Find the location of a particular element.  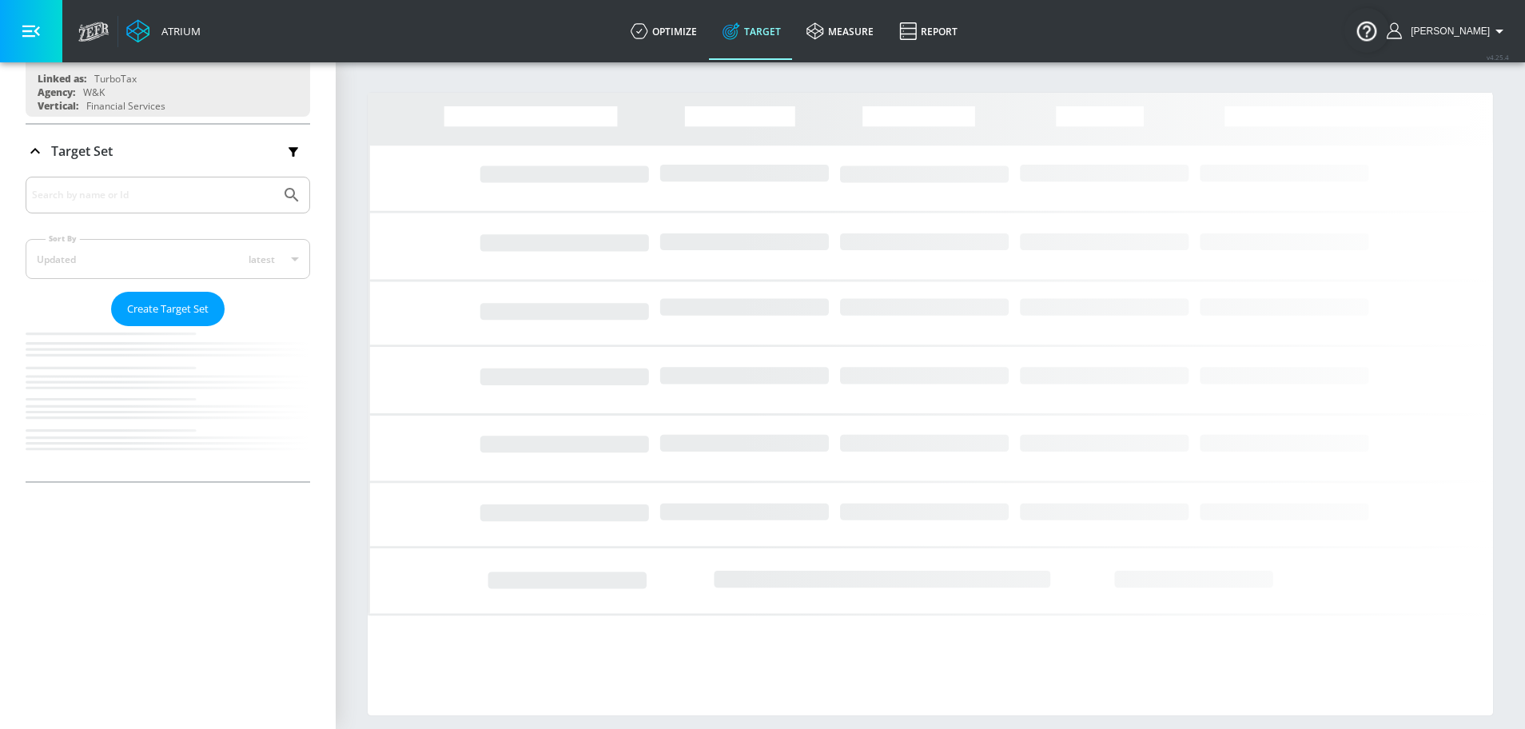

div: Financial Services is located at coordinates (125, 105).